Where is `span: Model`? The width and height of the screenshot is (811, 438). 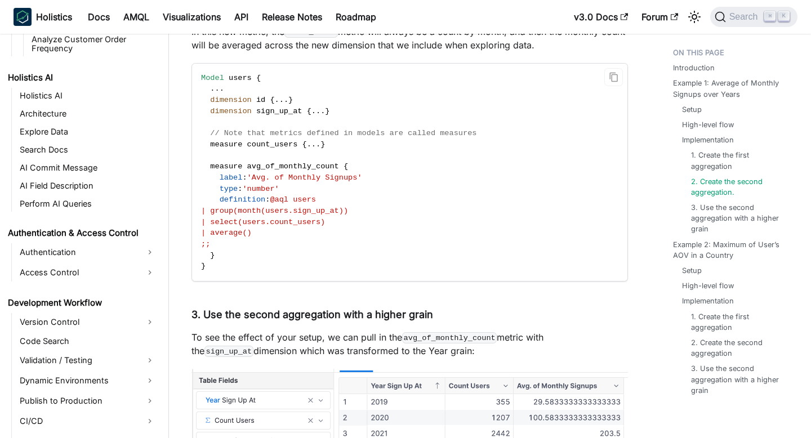
span: Model is located at coordinates (212, 78).